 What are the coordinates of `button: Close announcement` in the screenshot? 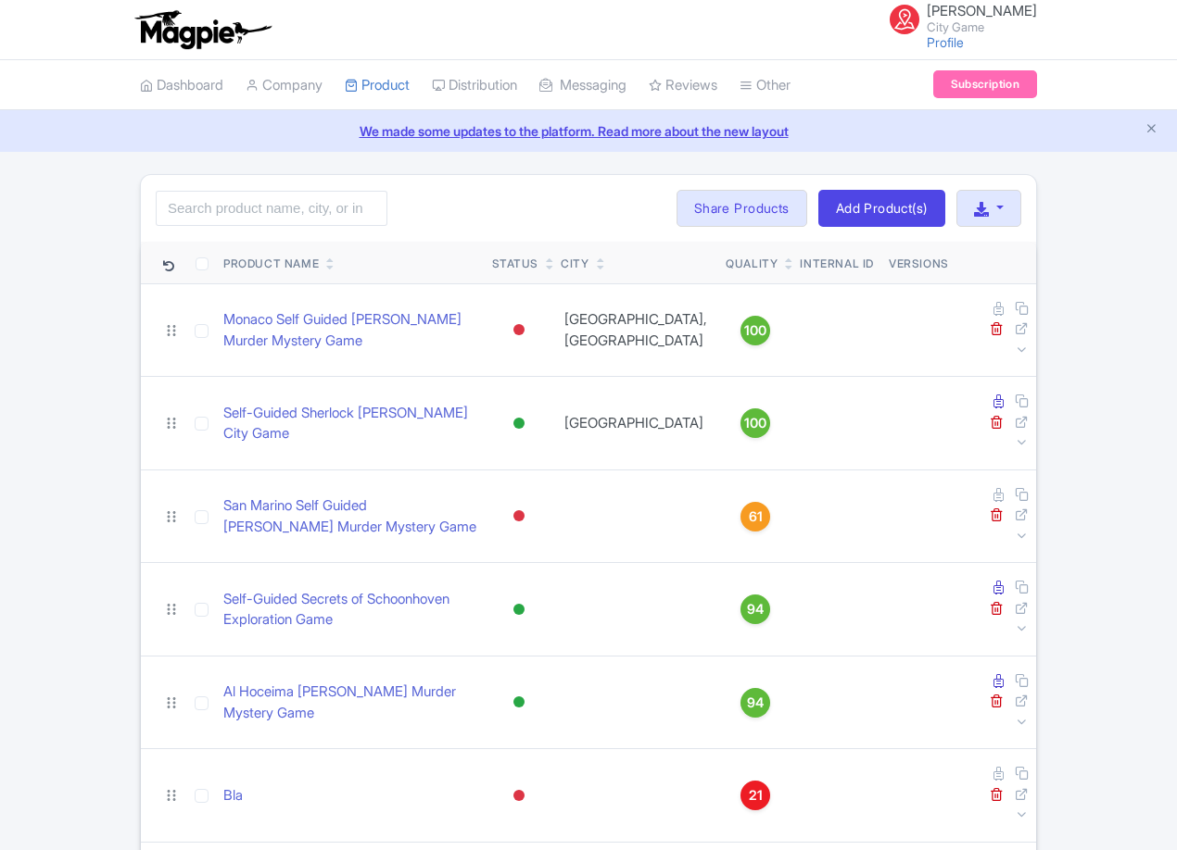 It's located at (1151, 130).